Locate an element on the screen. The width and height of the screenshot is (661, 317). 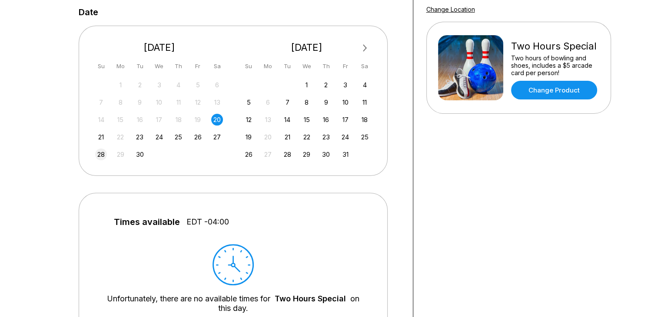
div: Choose Wednesday, October 22nd, 2025 is located at coordinates (307, 137).